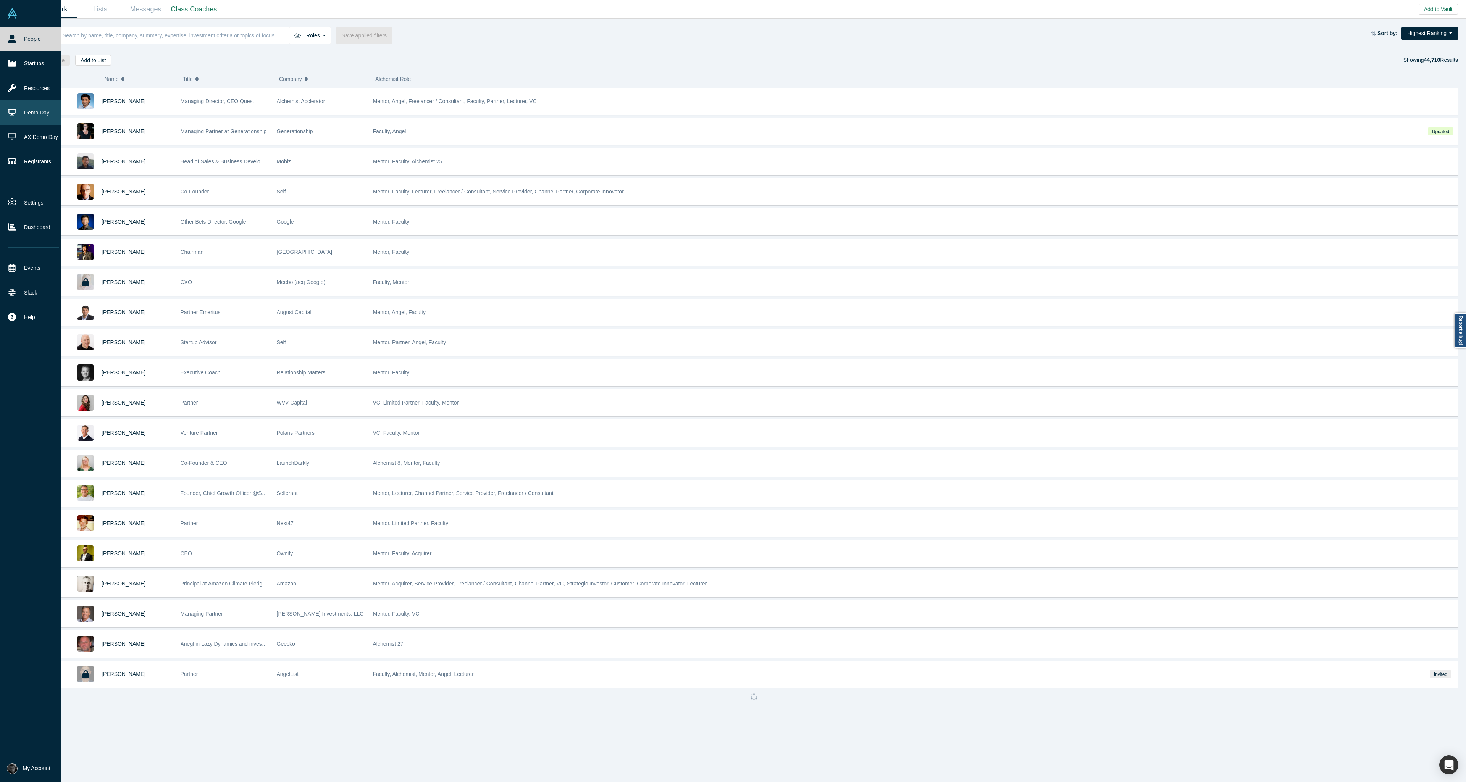 The image size is (1466, 782). Describe the element at coordinates (202, 614) in the screenshot. I see `span: Managing Partner` at that location.